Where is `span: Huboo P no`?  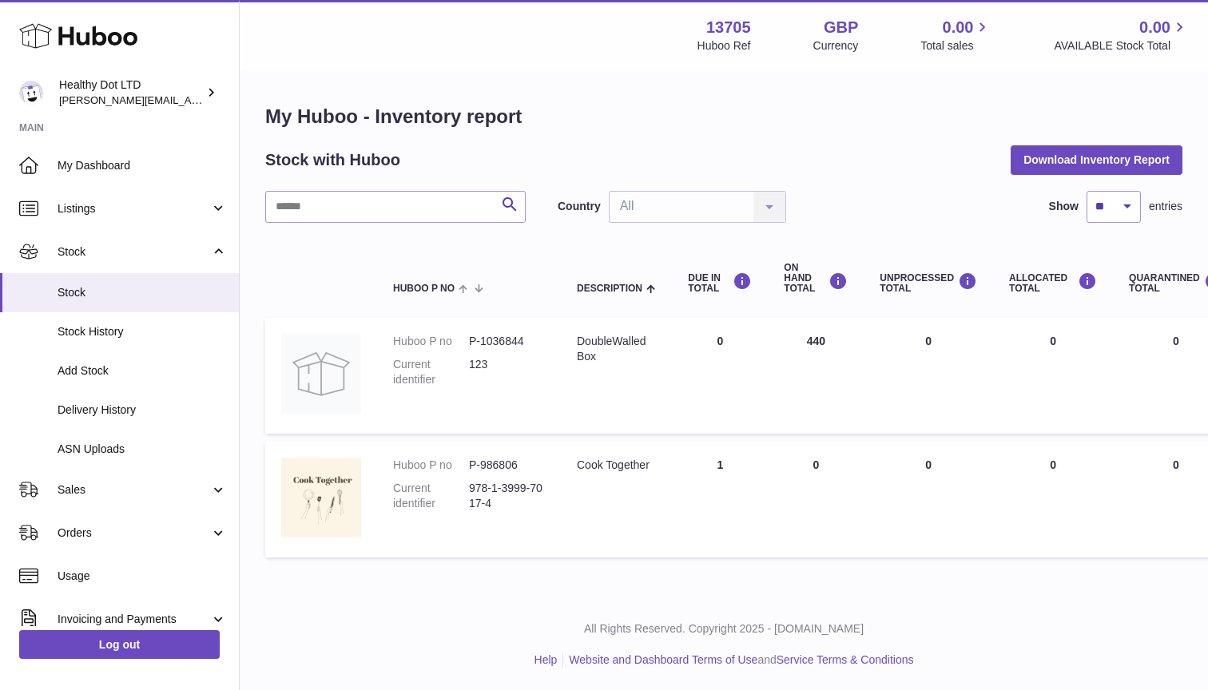 span: Huboo P no is located at coordinates (424, 288).